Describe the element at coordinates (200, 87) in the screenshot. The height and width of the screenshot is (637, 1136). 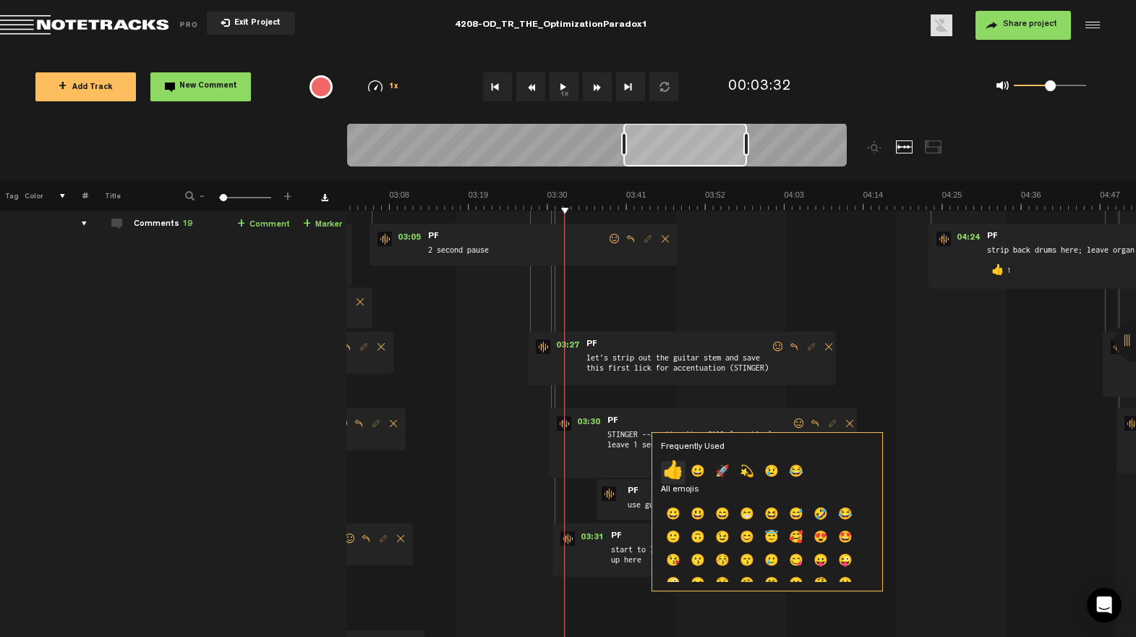
I see `button: New Comment` at that location.